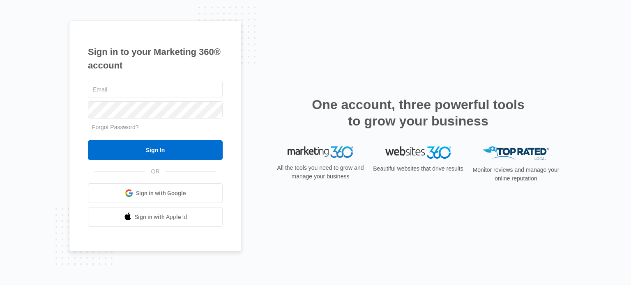  I want to click on a: Sign in with Google, so click(155, 193).